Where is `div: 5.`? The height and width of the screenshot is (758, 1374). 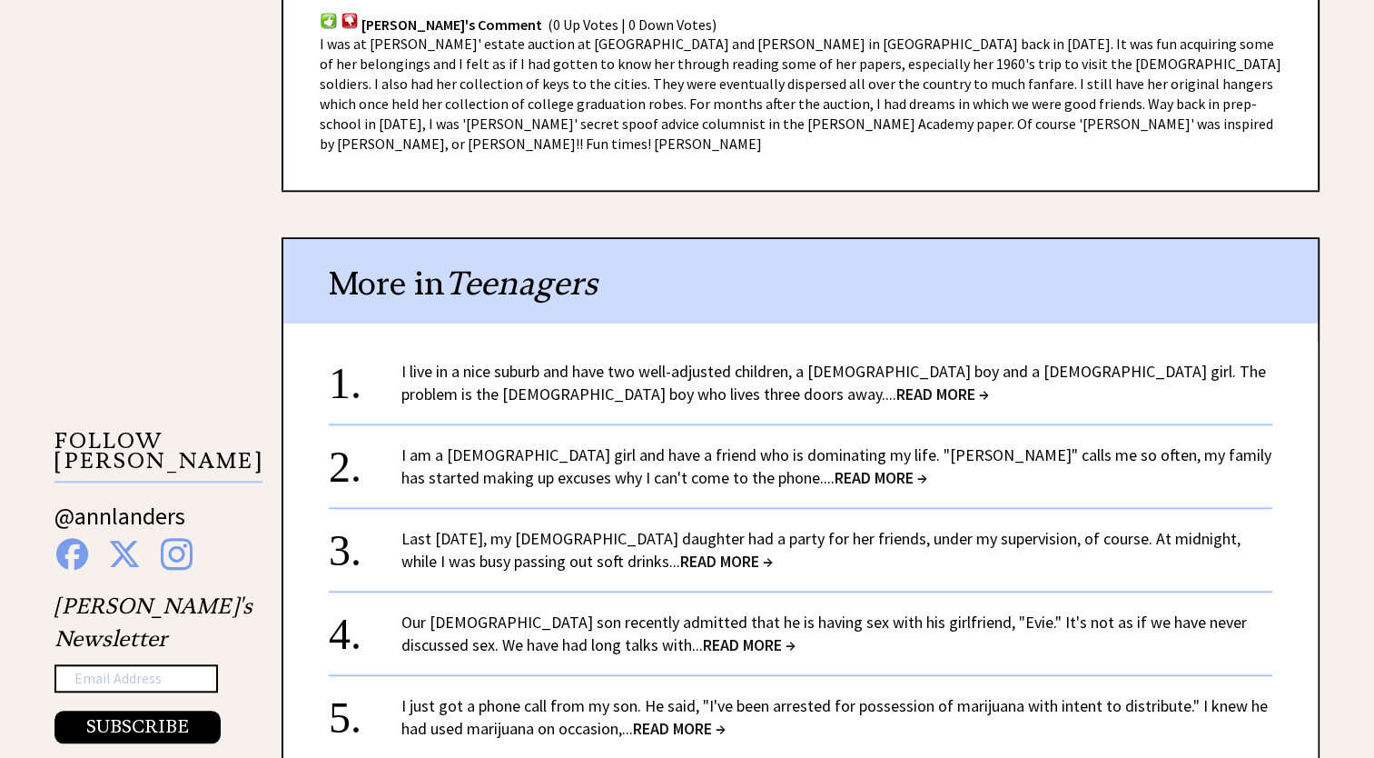
div: 5. is located at coordinates (365, 710).